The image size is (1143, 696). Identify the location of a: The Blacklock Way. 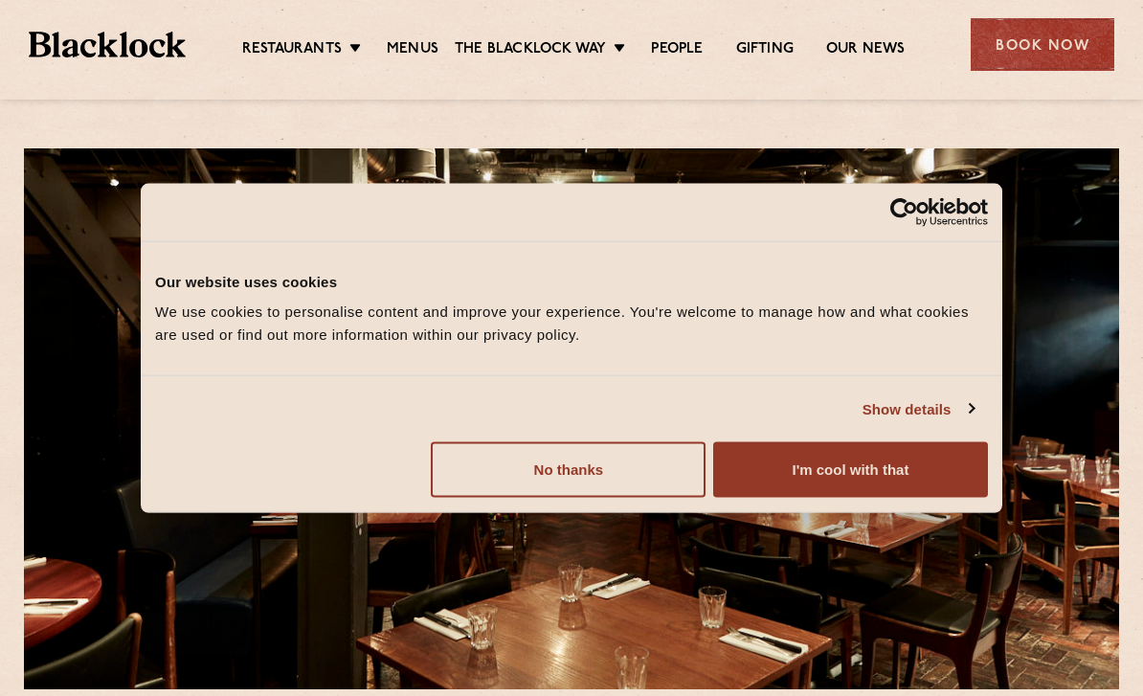
(530, 50).